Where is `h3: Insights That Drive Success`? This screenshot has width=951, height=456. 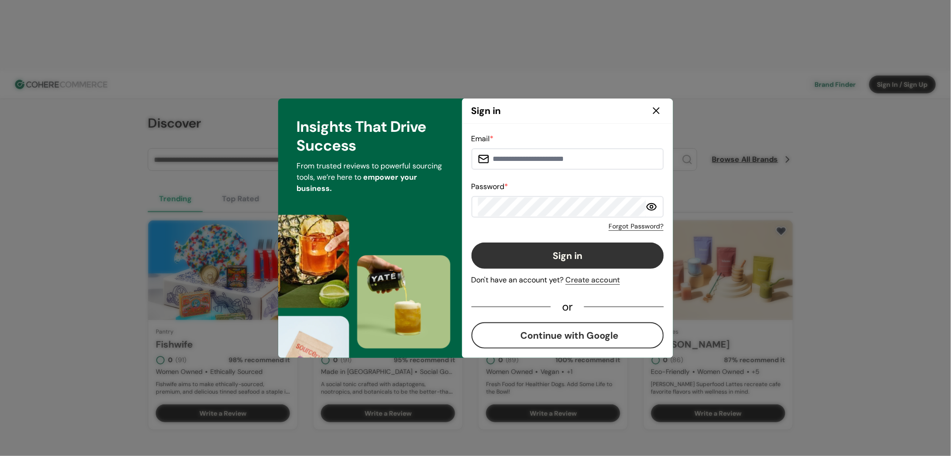
h3: Insights That Drive Success is located at coordinates (370, 136).